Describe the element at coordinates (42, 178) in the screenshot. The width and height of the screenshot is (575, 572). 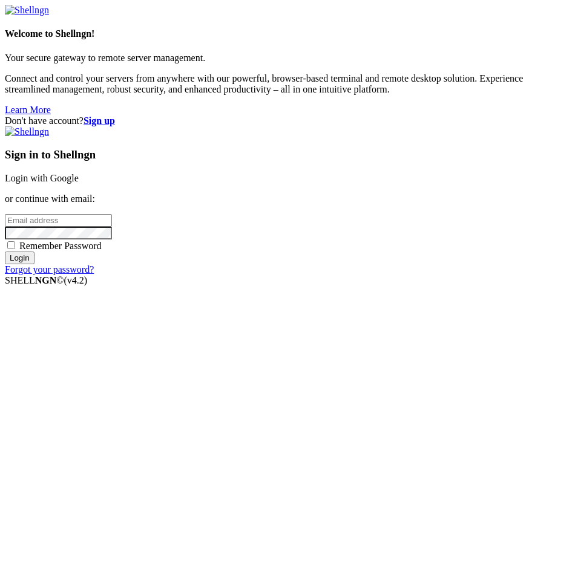
I see `a: Login with Google` at that location.